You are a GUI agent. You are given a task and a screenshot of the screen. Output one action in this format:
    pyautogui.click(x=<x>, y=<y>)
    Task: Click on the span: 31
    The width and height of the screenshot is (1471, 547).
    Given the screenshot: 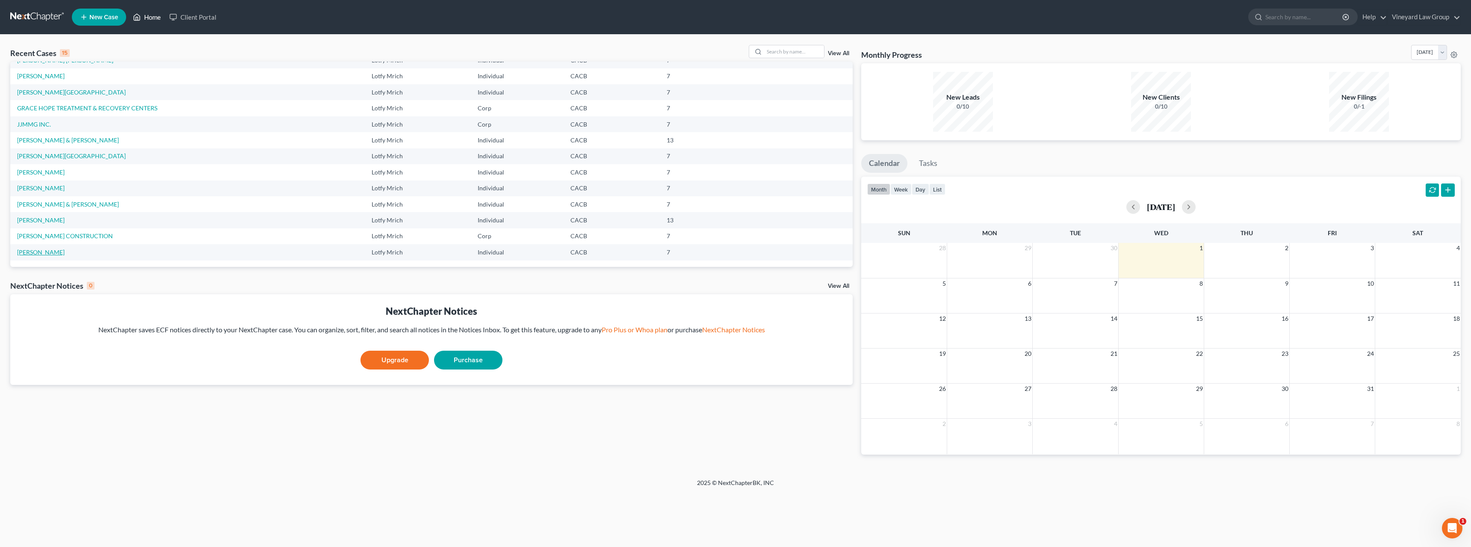 What is the action you would take?
    pyautogui.click(x=1370, y=389)
    